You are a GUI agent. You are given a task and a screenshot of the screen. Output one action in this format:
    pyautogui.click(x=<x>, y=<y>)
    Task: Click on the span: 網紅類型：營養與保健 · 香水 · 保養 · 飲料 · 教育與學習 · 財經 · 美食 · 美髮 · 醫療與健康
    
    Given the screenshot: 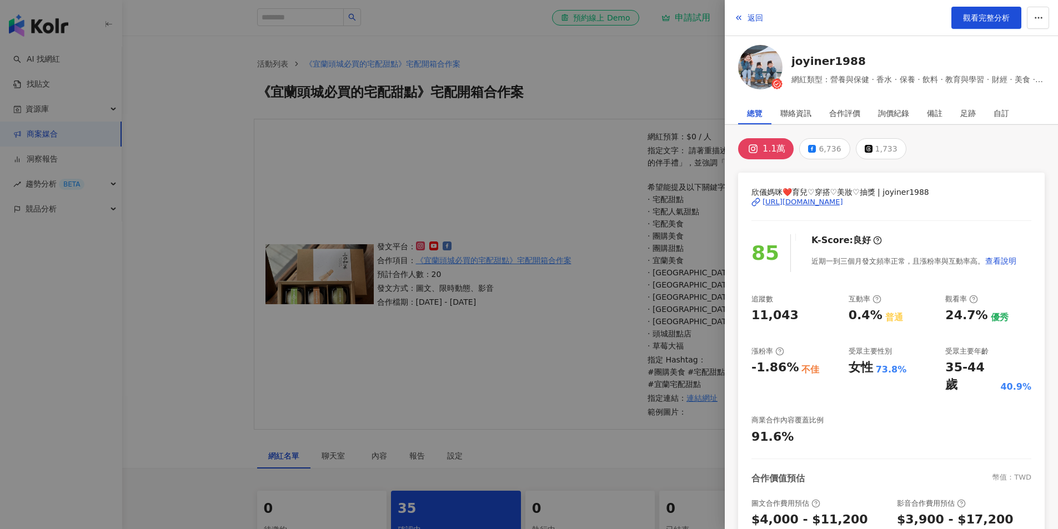 What is the action you would take?
    pyautogui.click(x=918, y=79)
    